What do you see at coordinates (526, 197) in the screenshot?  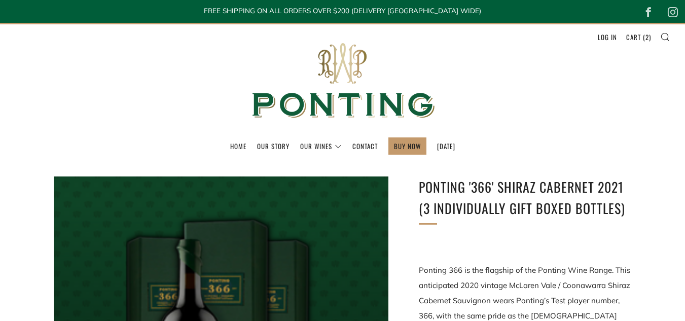 I see `h1: Ponting '366' Shiraz Cabernet 2021 (3 individually gift boxed bottles)` at bounding box center [526, 197].